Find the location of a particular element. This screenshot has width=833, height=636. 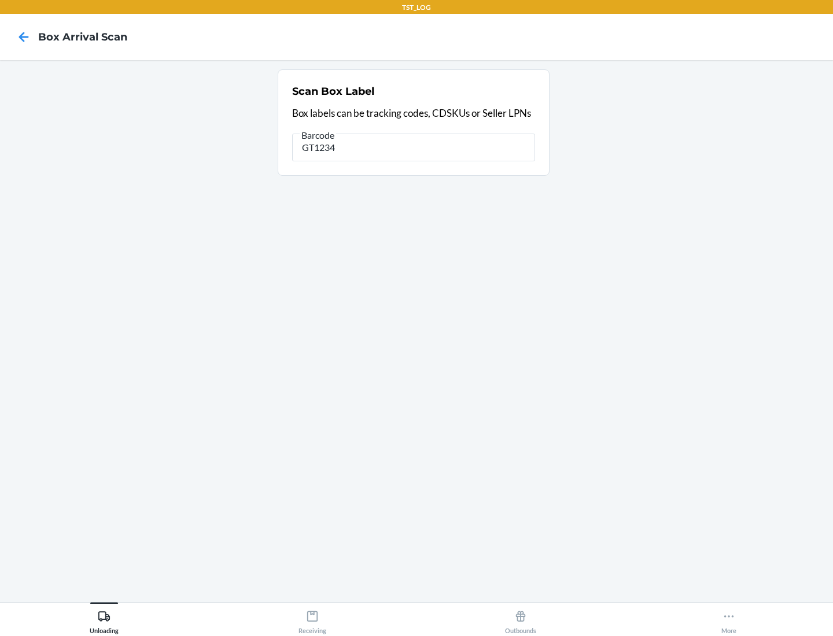

span: Barcode is located at coordinates (318, 135).